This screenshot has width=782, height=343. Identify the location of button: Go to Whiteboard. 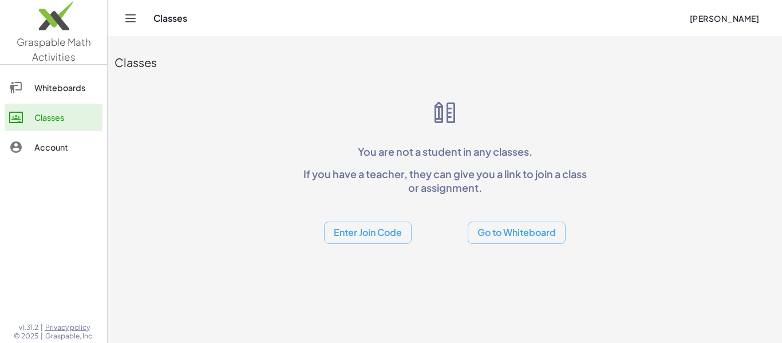
(516, 232).